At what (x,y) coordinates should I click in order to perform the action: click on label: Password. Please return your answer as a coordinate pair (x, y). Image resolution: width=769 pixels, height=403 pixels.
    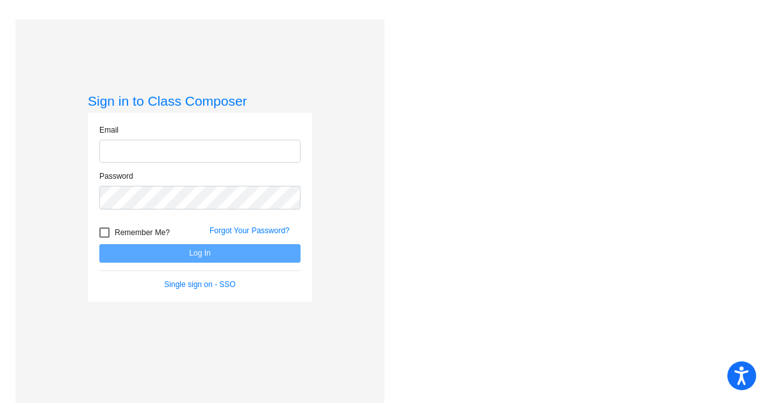
    Looking at the image, I should click on (116, 176).